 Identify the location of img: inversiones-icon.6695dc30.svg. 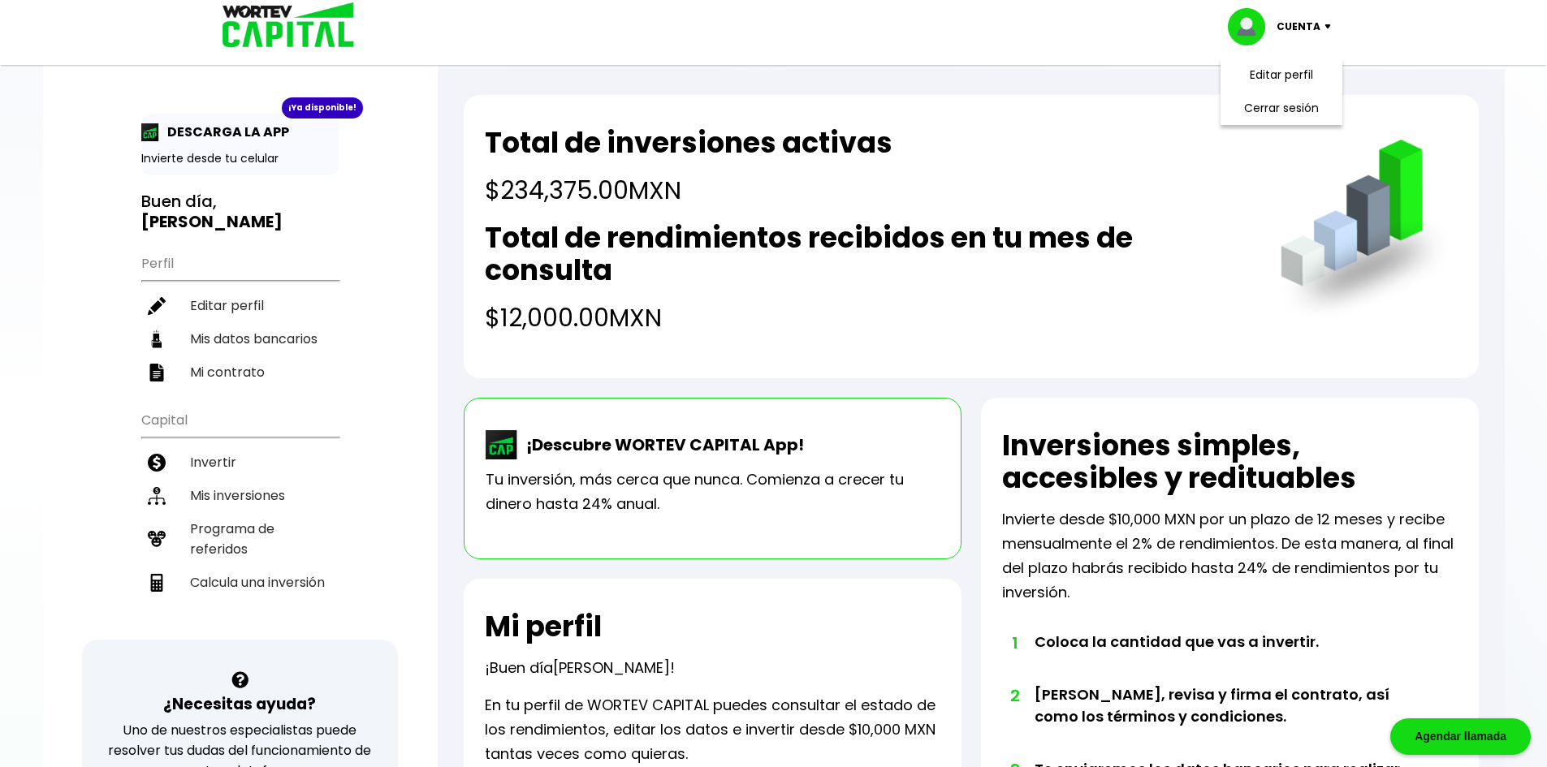
(157, 496).